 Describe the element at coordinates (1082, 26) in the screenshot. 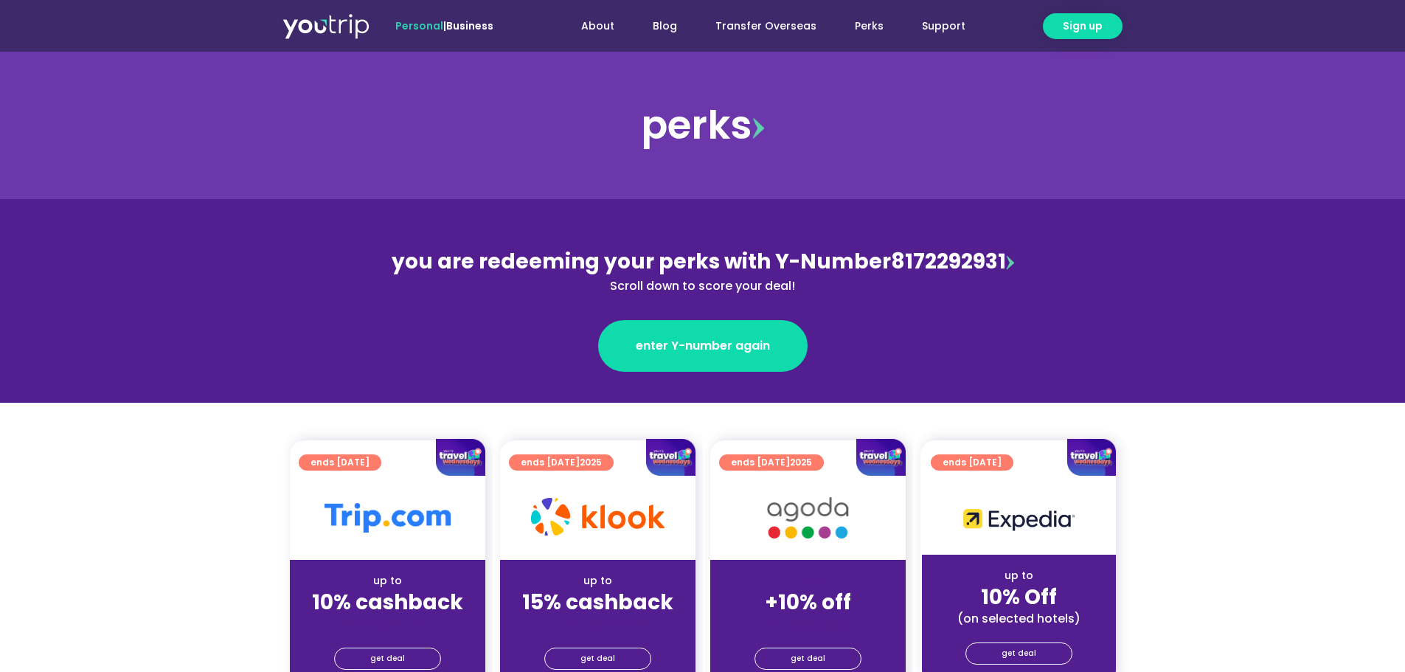

I see `span: Sign up` at that location.